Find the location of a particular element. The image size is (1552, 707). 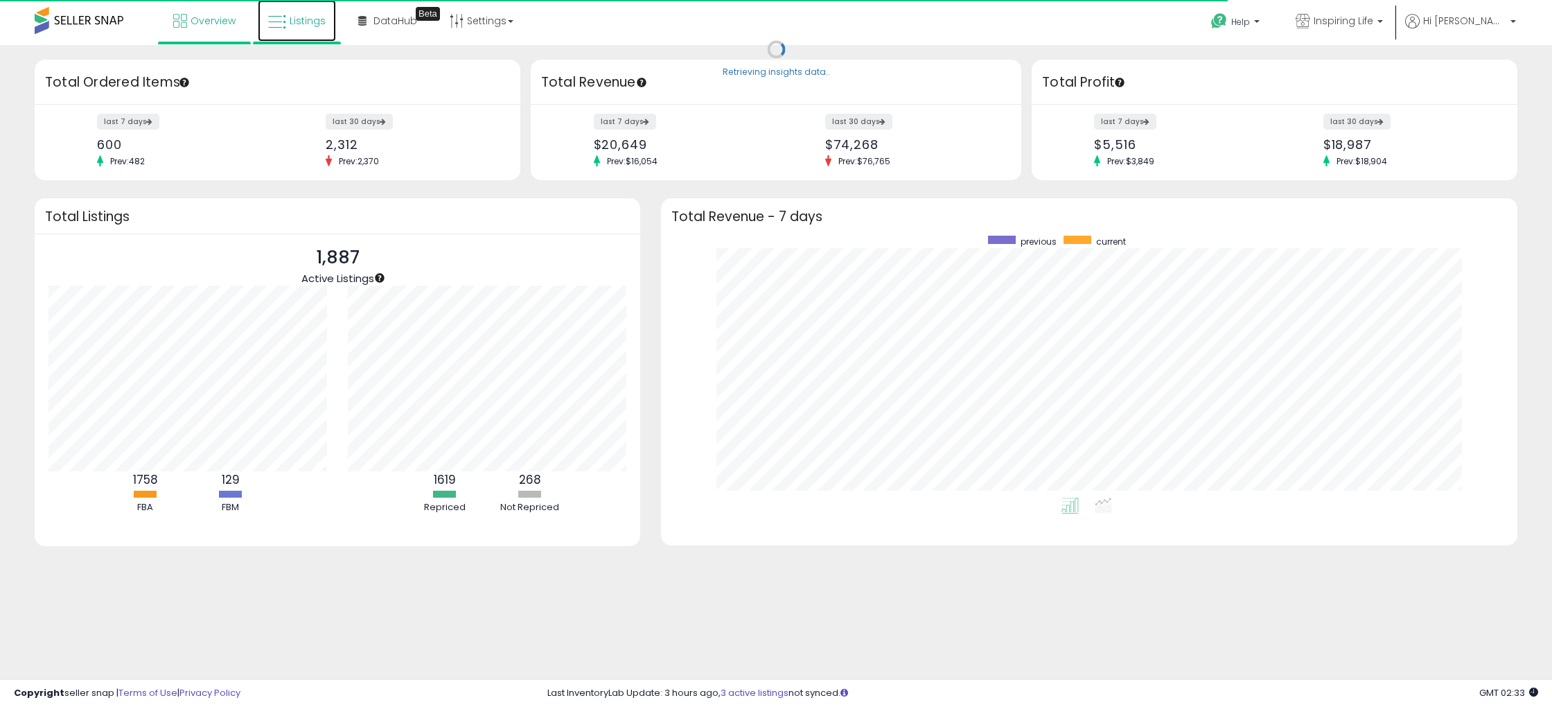

span: Prev: $3,849 is located at coordinates (1131, 161).